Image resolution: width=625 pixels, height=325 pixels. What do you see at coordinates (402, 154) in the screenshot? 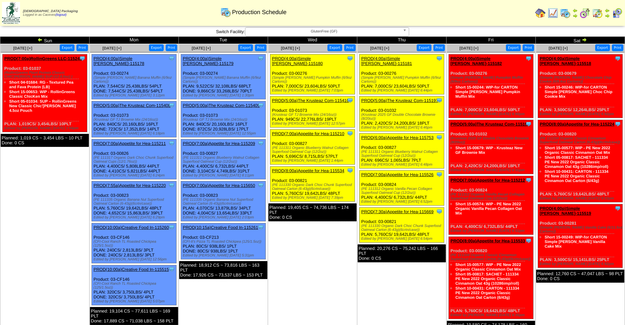
I see `div: (PE 111311 Organic Blueberry Walnut Collagen Superfood Oatmeal Cup (12/2oz))` at bounding box center [402, 154].